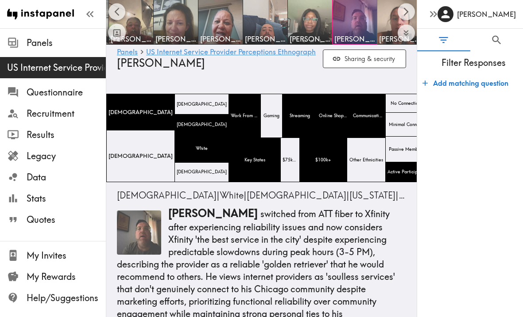 This screenshot has width=523, height=317. What do you see at coordinates (117, 33) in the screenshot?
I see `button: Toggle between responses and questions` at bounding box center [117, 33].